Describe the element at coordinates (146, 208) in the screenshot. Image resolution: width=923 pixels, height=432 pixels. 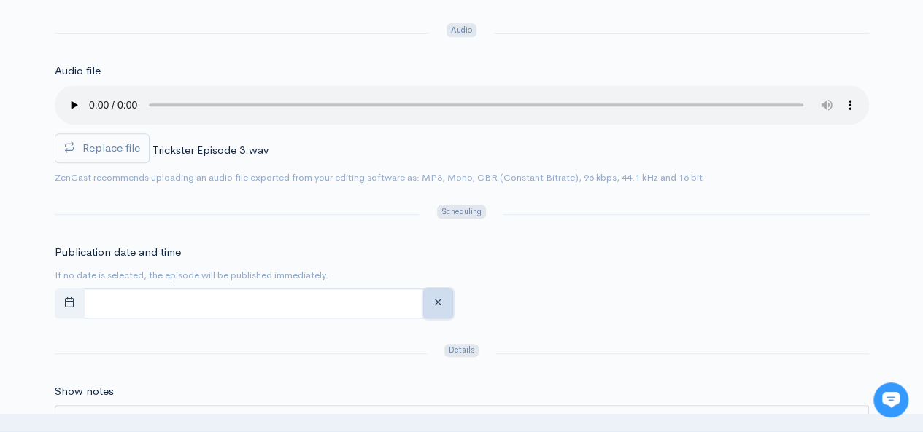
I see `button: New conversation` at that location.